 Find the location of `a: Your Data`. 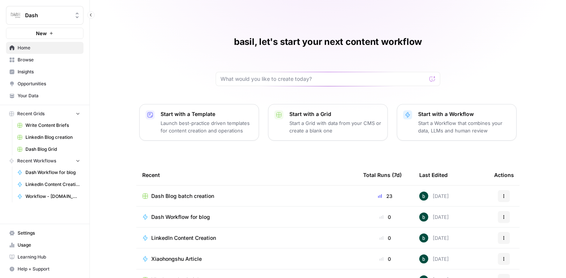

a: Your Data is located at coordinates (45, 96).